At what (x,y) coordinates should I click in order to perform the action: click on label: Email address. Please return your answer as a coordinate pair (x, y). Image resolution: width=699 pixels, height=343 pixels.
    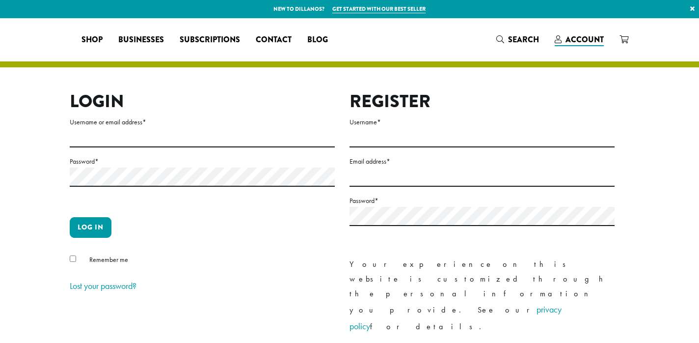
    Looking at the image, I should click on (482, 161).